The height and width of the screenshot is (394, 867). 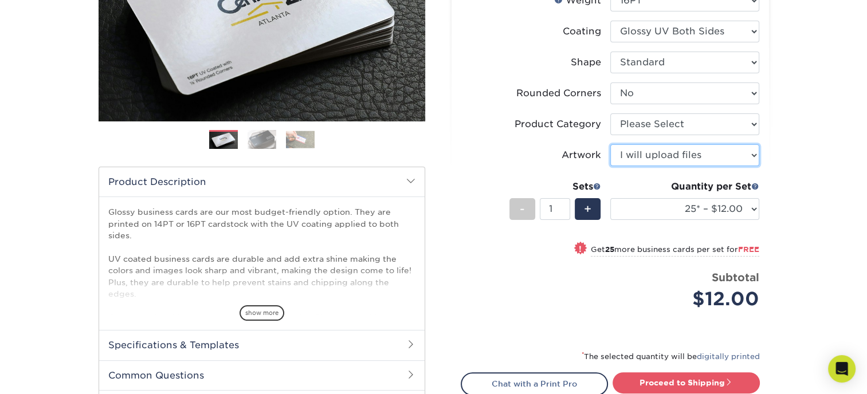 What do you see at coordinates (610, 249) in the screenshot?
I see `strong: 25` at bounding box center [610, 249].